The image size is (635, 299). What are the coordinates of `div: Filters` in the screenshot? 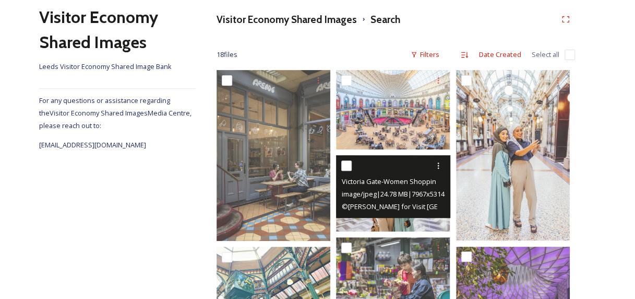 It's located at (425, 54).